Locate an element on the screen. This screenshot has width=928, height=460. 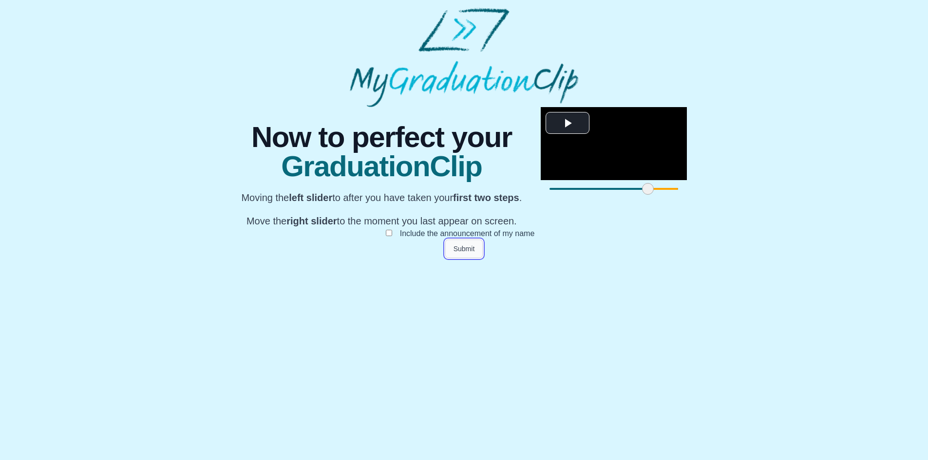
label: Include the announcement of my name is located at coordinates (467, 233).